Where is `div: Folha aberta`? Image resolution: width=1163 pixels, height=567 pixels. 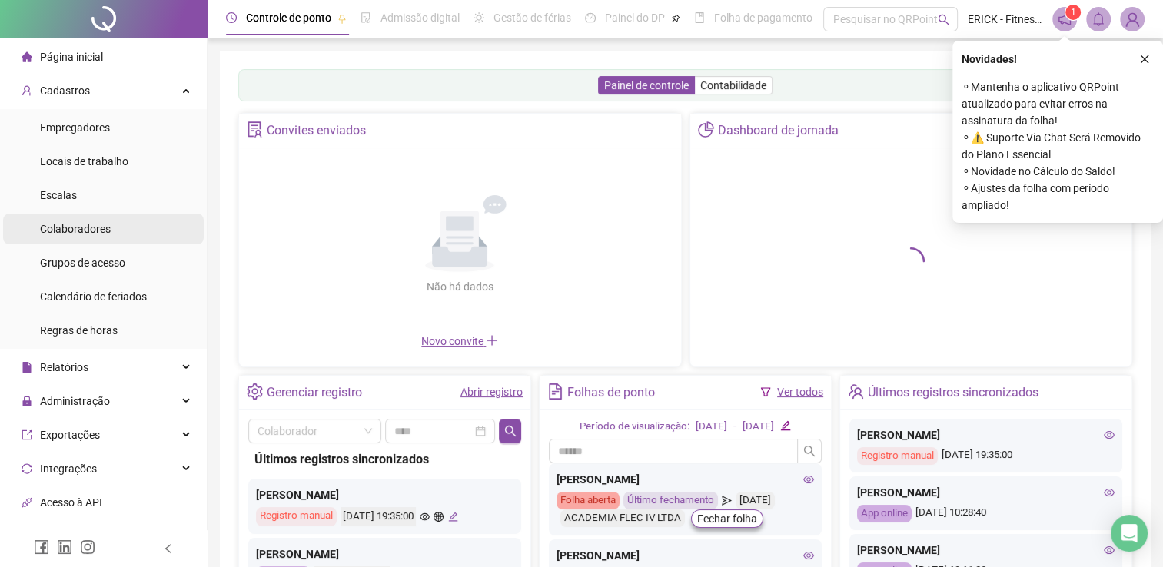 div: Folha aberta is located at coordinates (588, 500).